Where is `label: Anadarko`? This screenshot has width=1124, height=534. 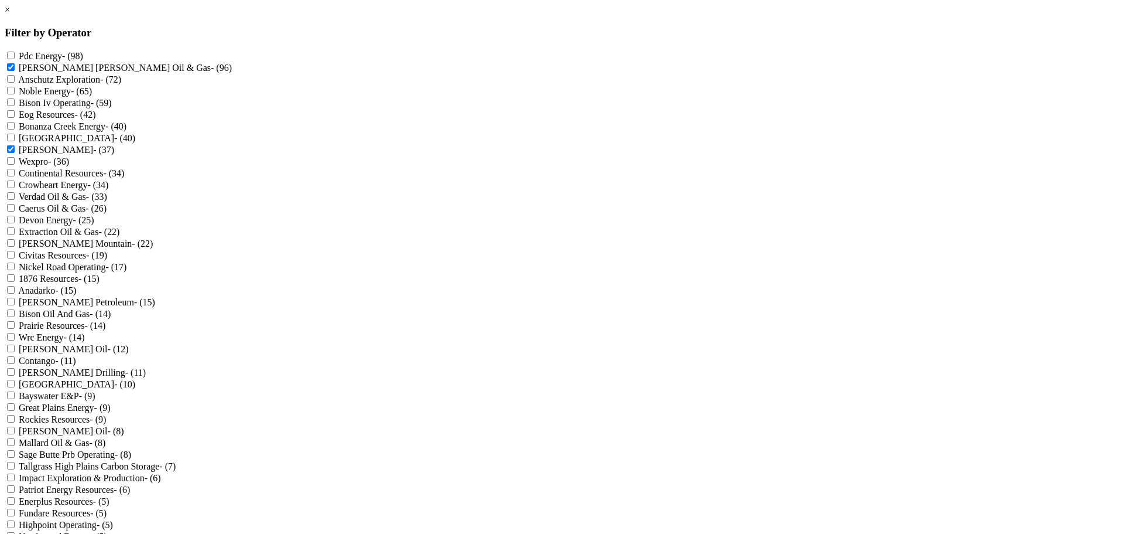
label: Anadarko is located at coordinates (47, 290).